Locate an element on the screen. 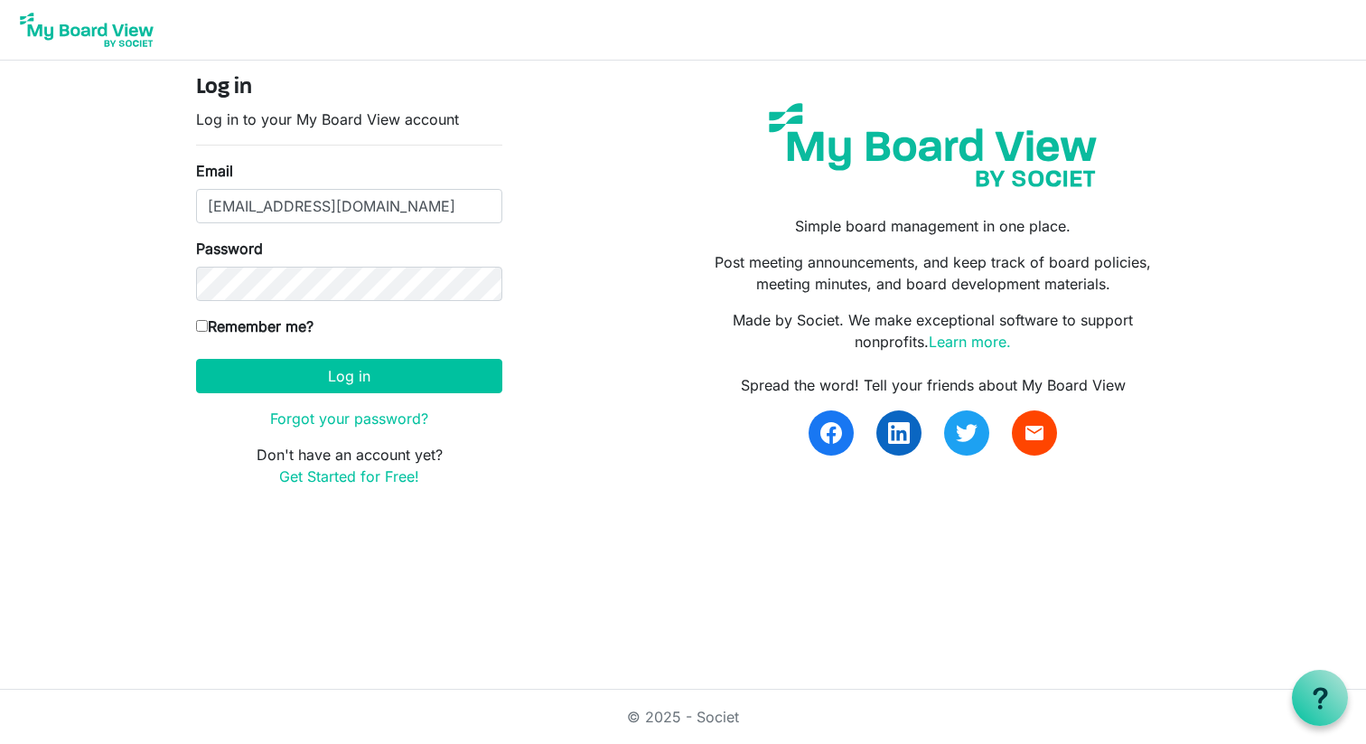  label: Remember me? is located at coordinates (255, 326).